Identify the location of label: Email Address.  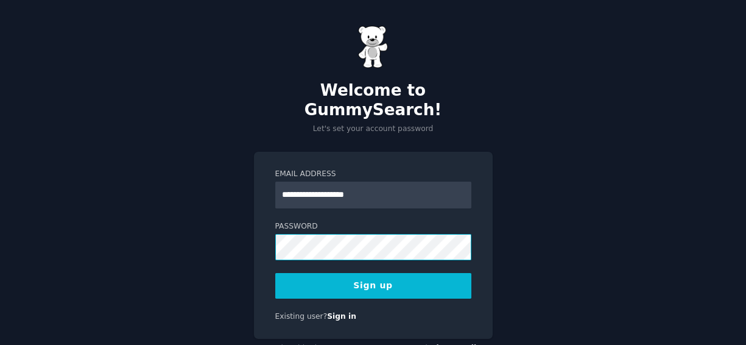
(373, 174).